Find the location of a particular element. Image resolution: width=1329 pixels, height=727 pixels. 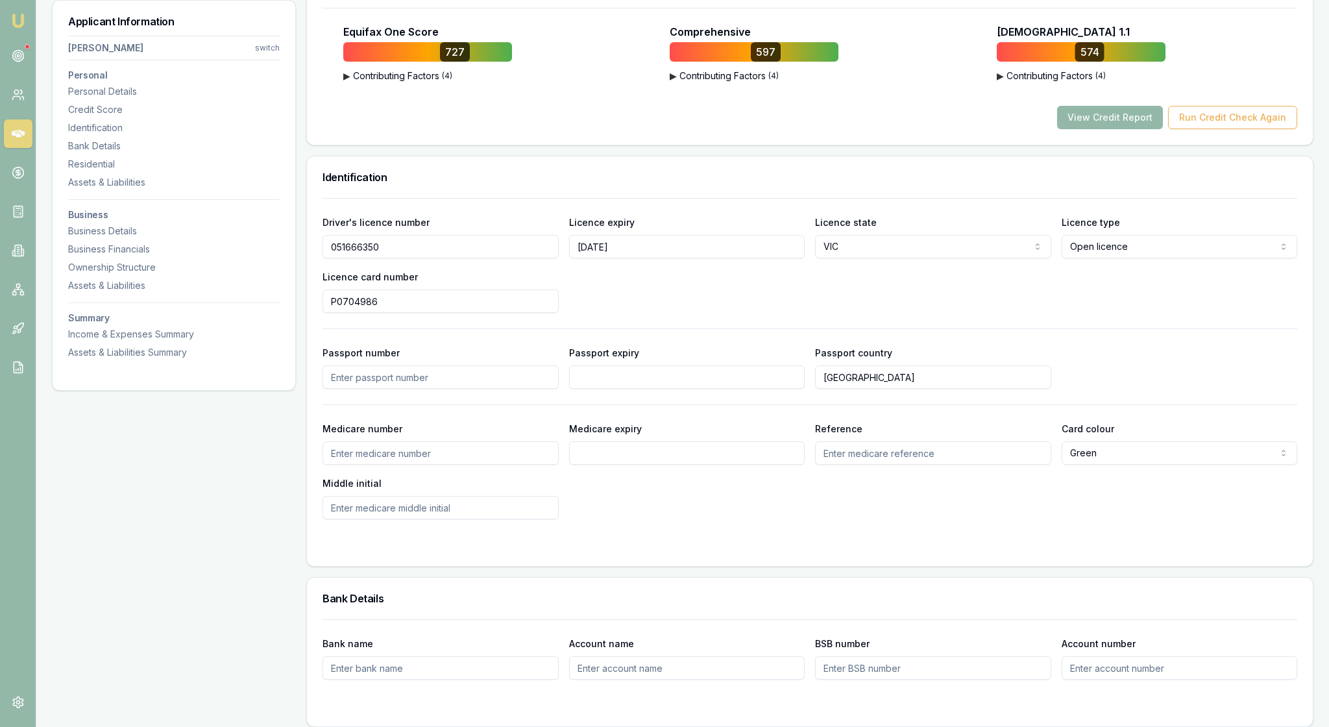

label: Account name is located at coordinates (601, 643).